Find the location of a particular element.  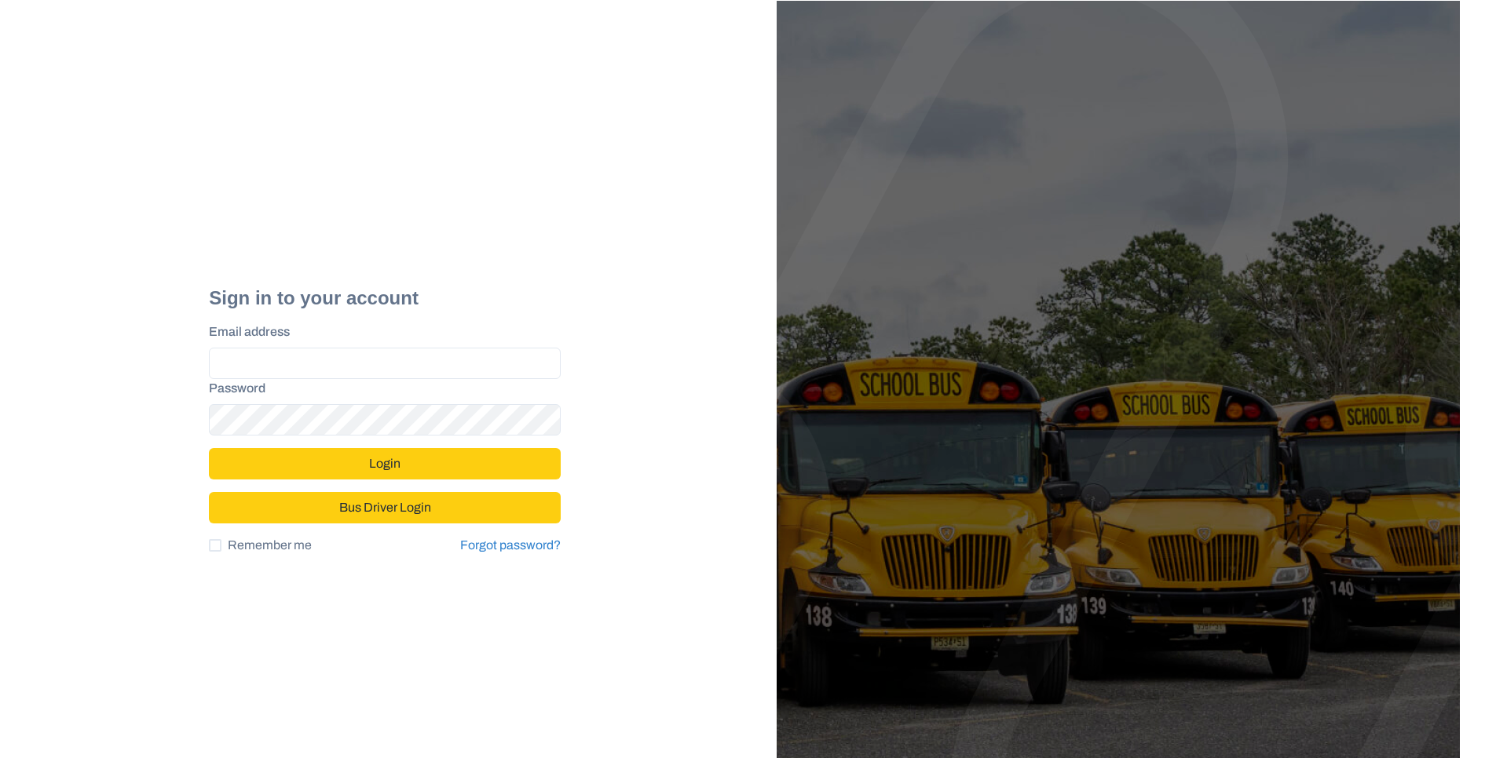

label: Password is located at coordinates (380, 389).